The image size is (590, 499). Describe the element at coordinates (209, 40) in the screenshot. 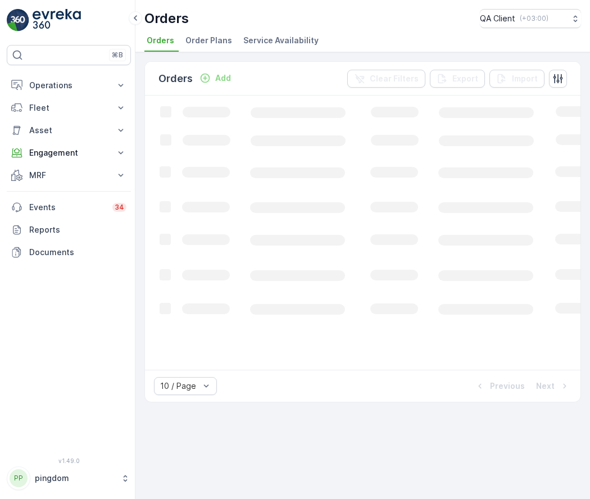

I see `span: Order Plans` at that location.